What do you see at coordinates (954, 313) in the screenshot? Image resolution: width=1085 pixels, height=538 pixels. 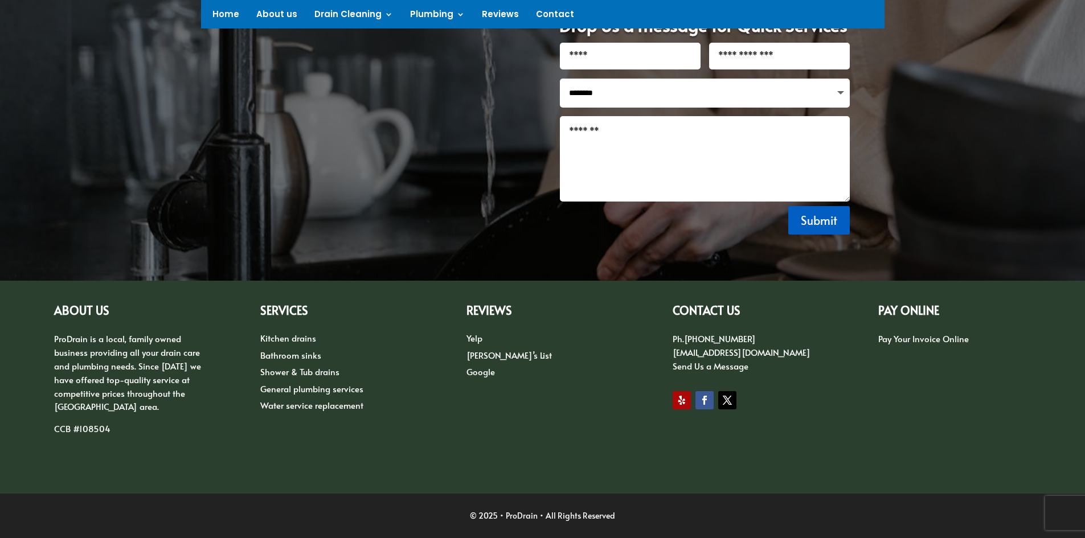 I see `h2: PAY ONLINE` at bounding box center [954, 313].